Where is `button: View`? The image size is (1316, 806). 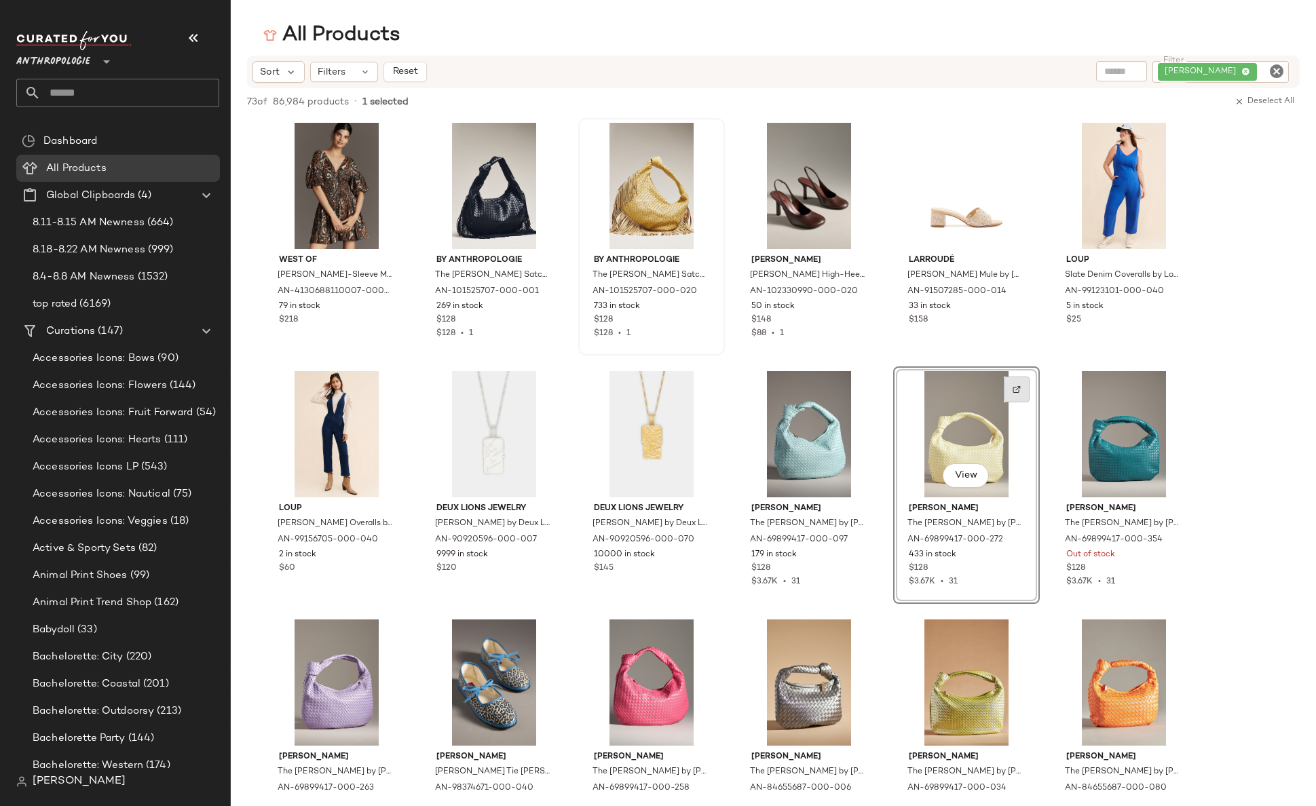
button: View is located at coordinates (966, 476).